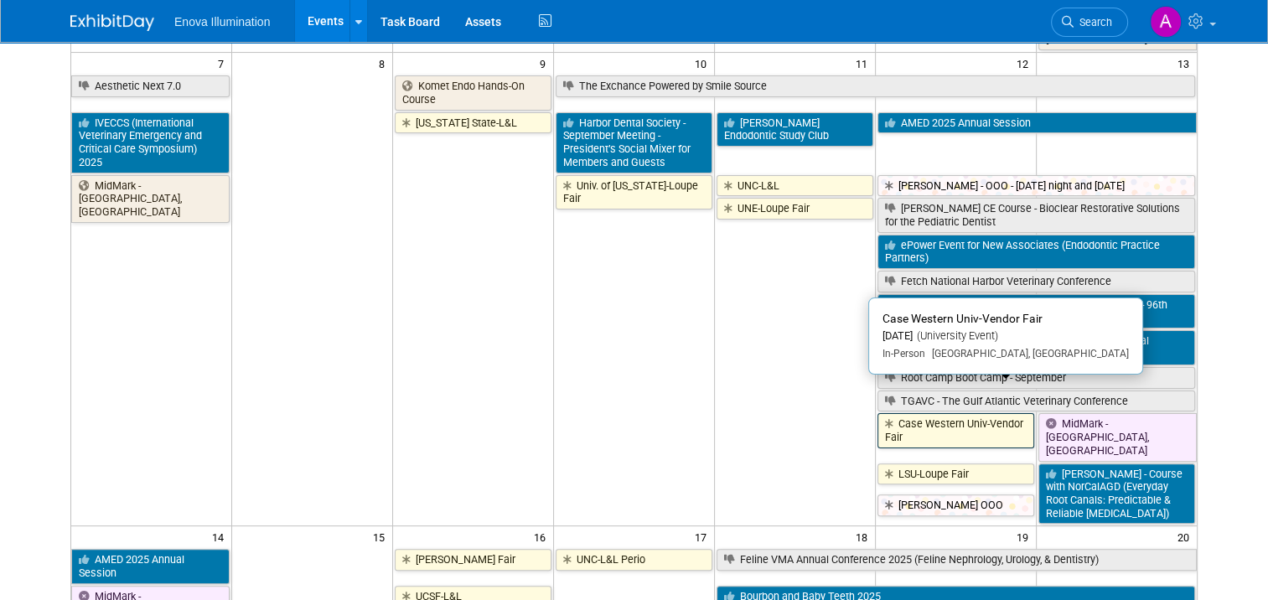  Describe the element at coordinates (703, 536) in the screenshot. I see `span: 17` at that location.